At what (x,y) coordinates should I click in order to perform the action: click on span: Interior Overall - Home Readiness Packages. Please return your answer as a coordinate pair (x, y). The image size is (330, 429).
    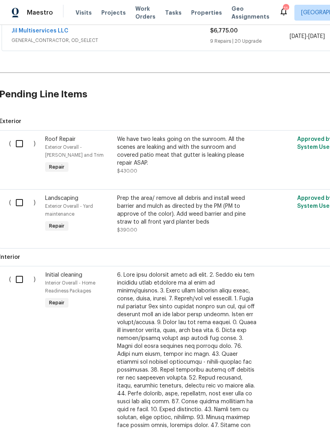
    Looking at the image, I should click on (70, 287).